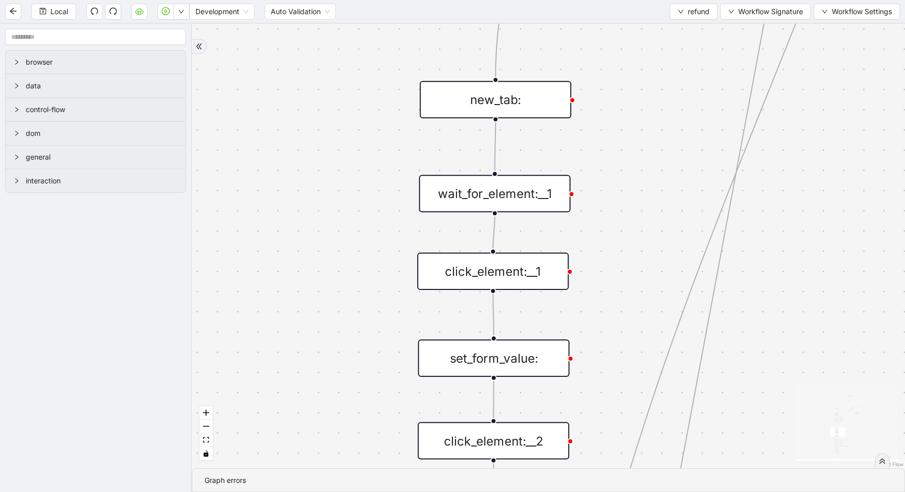 The image size is (905, 492). Describe the element at coordinates (495, 99) in the screenshot. I see `div: new_tab:` at that location.